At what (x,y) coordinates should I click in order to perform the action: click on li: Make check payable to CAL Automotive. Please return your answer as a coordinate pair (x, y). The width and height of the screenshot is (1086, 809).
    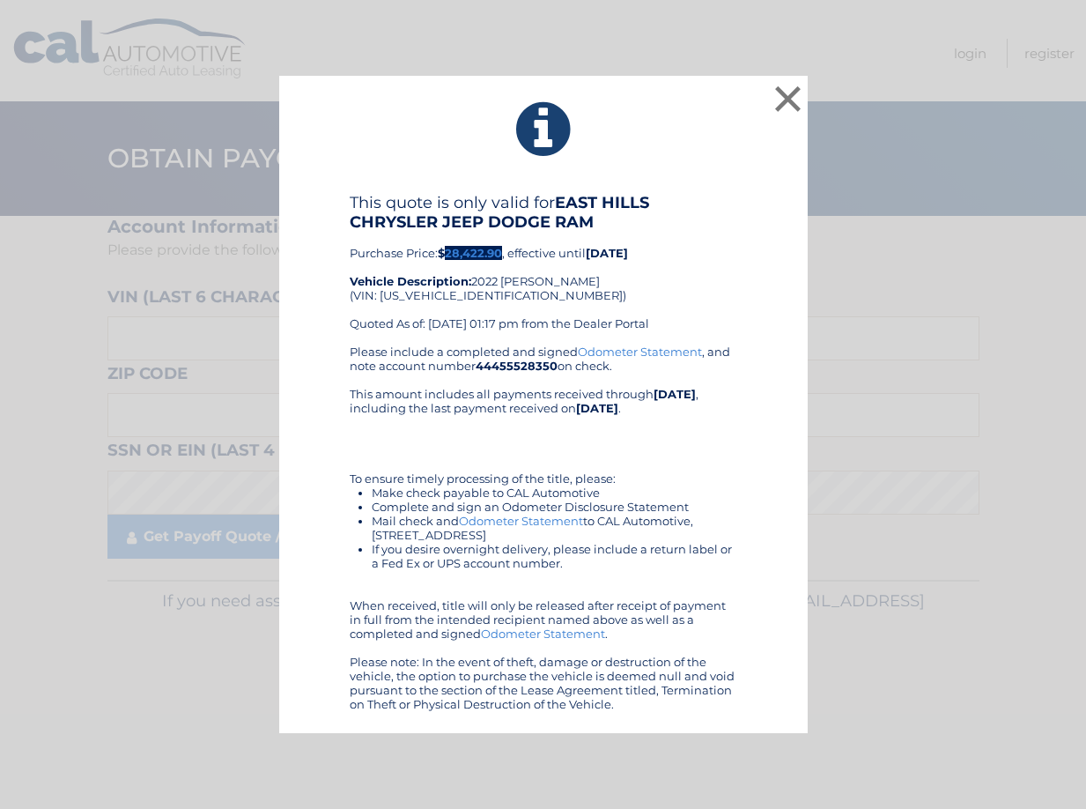
    Looking at the image, I should click on (554, 493).